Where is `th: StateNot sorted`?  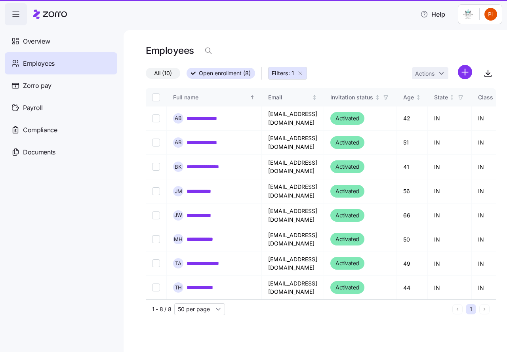
th: StateNot sorted is located at coordinates (450, 97).